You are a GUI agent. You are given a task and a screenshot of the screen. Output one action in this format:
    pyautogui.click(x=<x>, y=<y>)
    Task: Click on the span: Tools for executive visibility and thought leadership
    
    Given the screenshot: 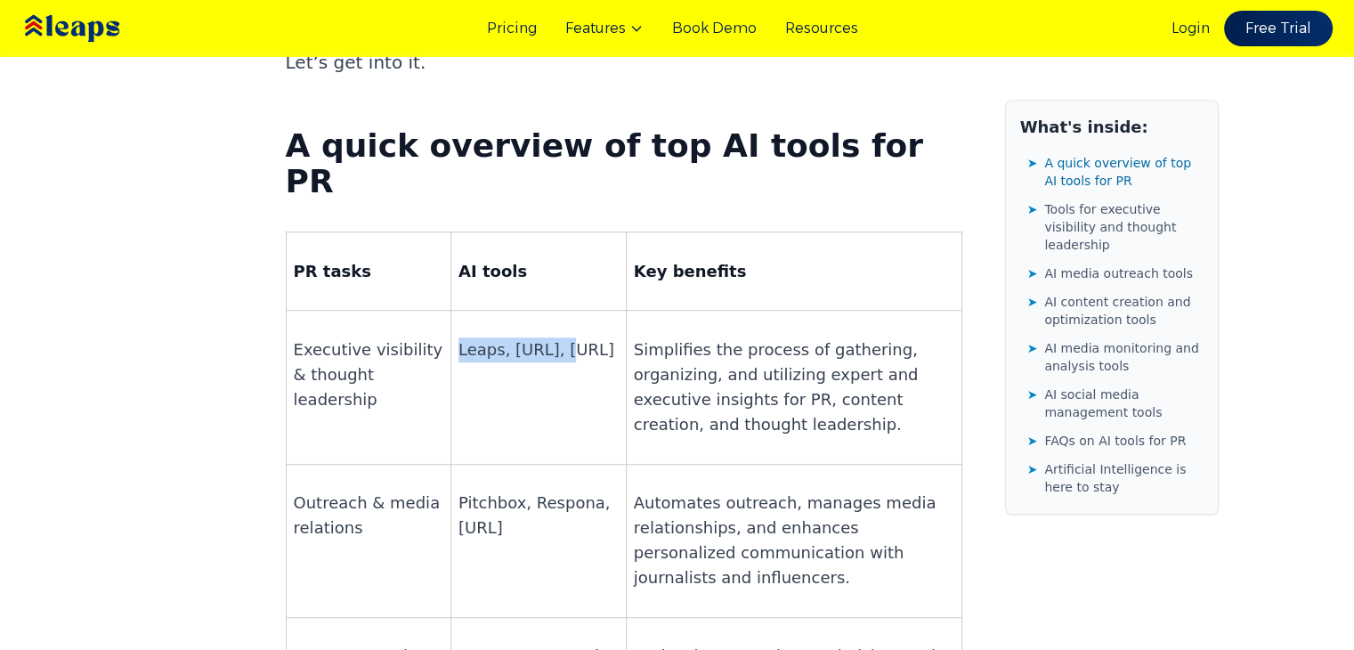 What is the action you would take?
    pyautogui.click(x=1123, y=227)
    